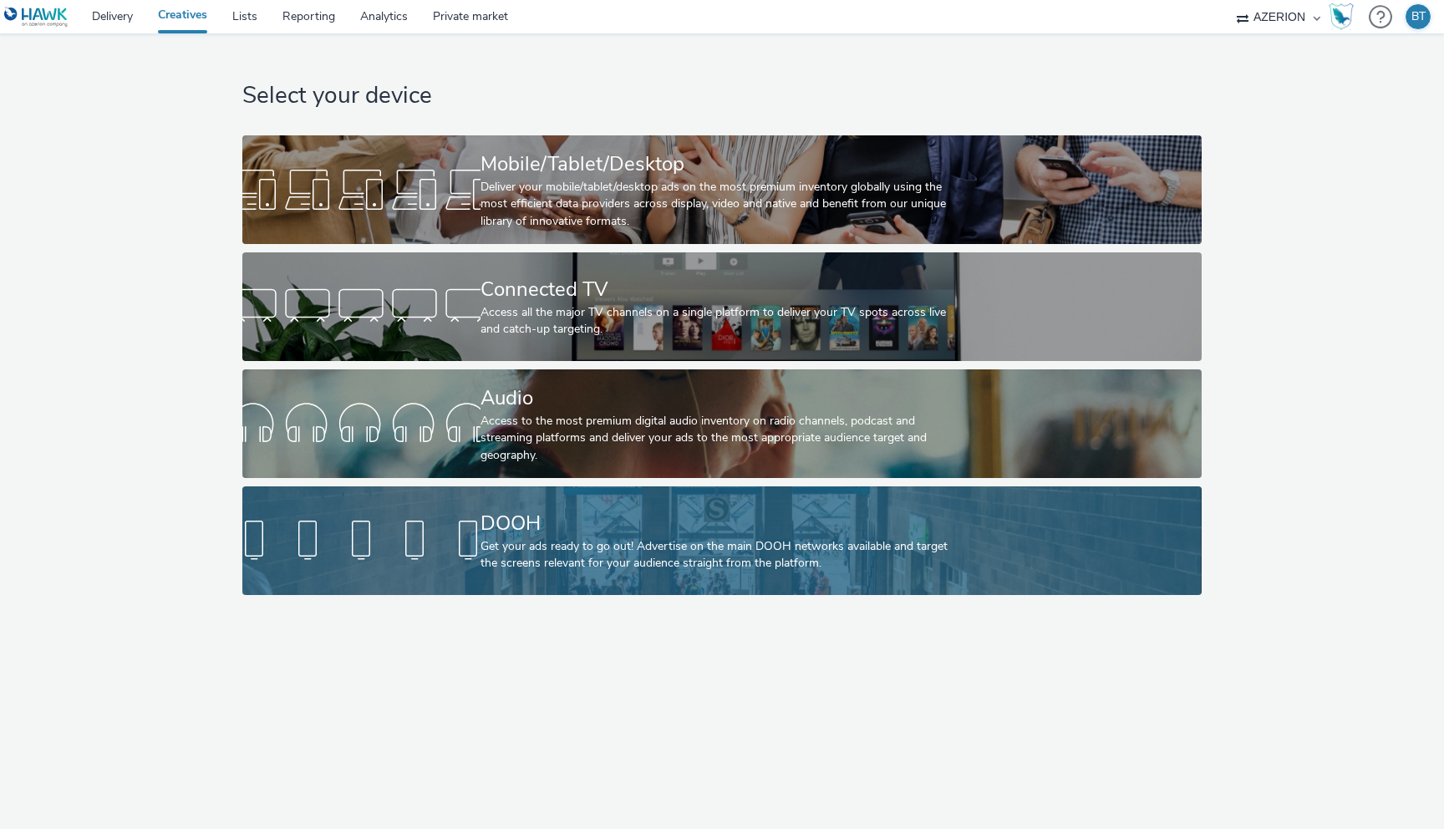 The width and height of the screenshot is (1444, 829). I want to click on div: Get your ads ready to go out! Advertise on the main DOOH networks available and target the screen..., so click(719, 555).